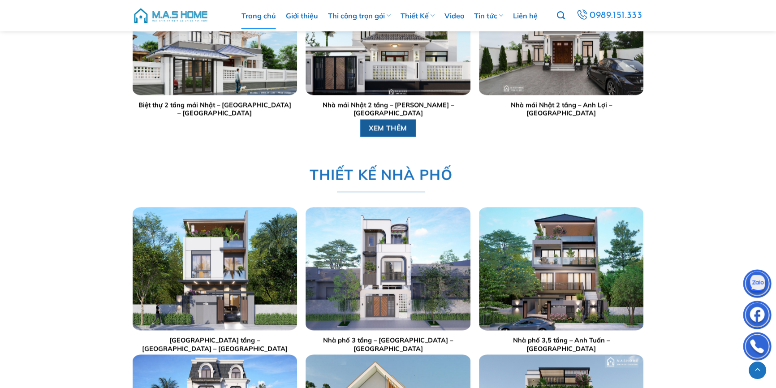 Image resolution: width=776 pixels, height=388 pixels. What do you see at coordinates (757, 370) in the screenshot?
I see `a: Lên đầu trang` at bounding box center [757, 370].